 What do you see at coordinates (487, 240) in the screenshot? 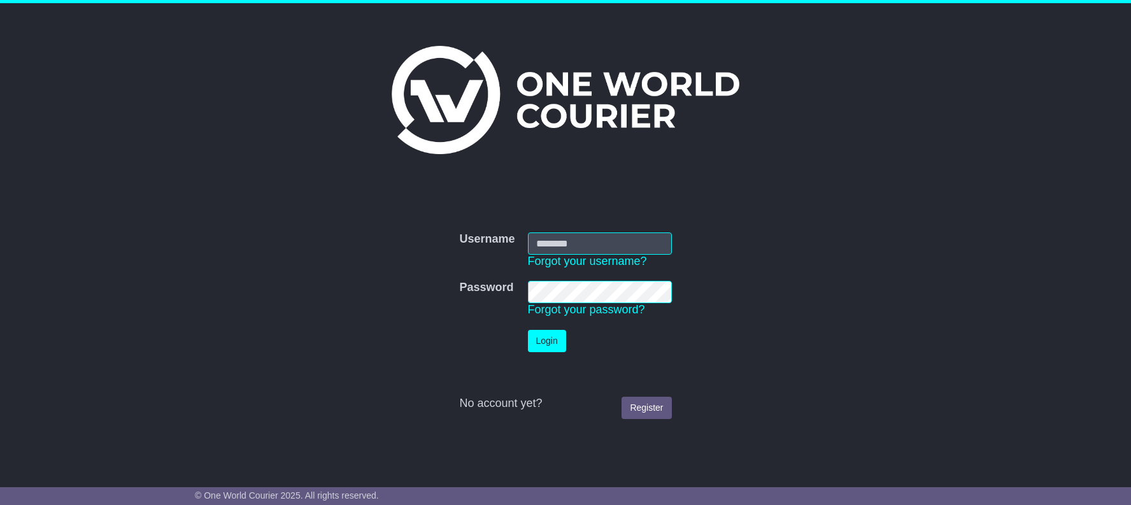
I see `label: Username` at bounding box center [487, 240].